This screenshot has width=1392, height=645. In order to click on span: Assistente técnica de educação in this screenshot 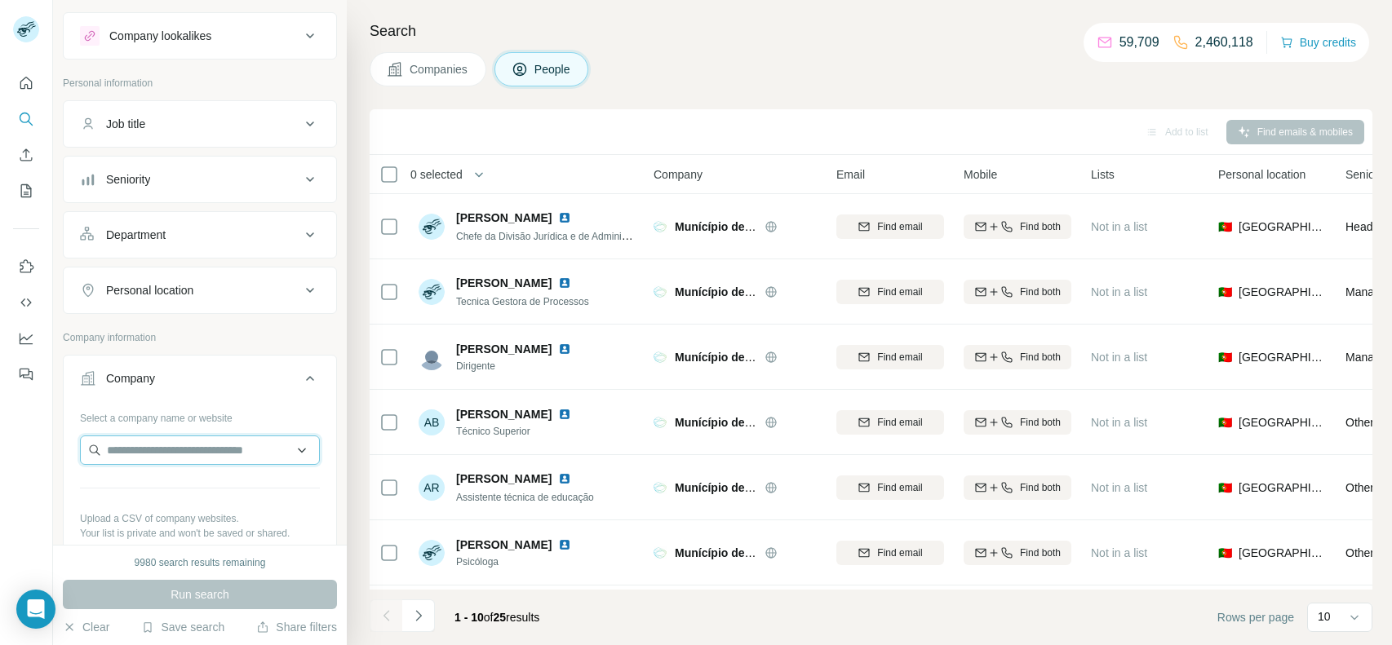, I will do `click(525, 498)`.